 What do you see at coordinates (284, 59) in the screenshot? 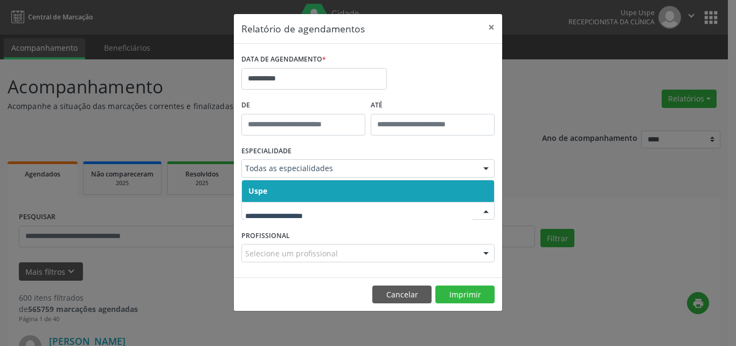
I see `label: DATA DE AGENDAMENTO` at bounding box center [284, 59].